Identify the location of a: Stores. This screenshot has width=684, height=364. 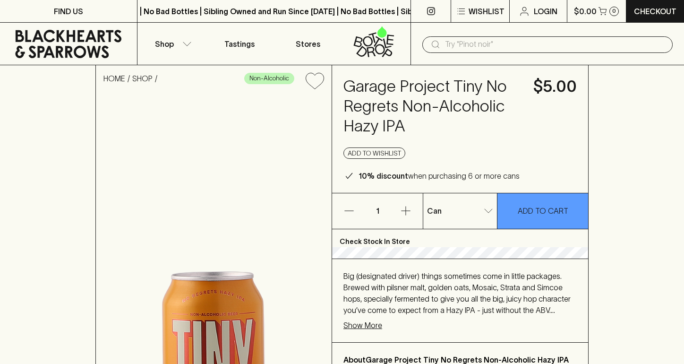
(308, 43).